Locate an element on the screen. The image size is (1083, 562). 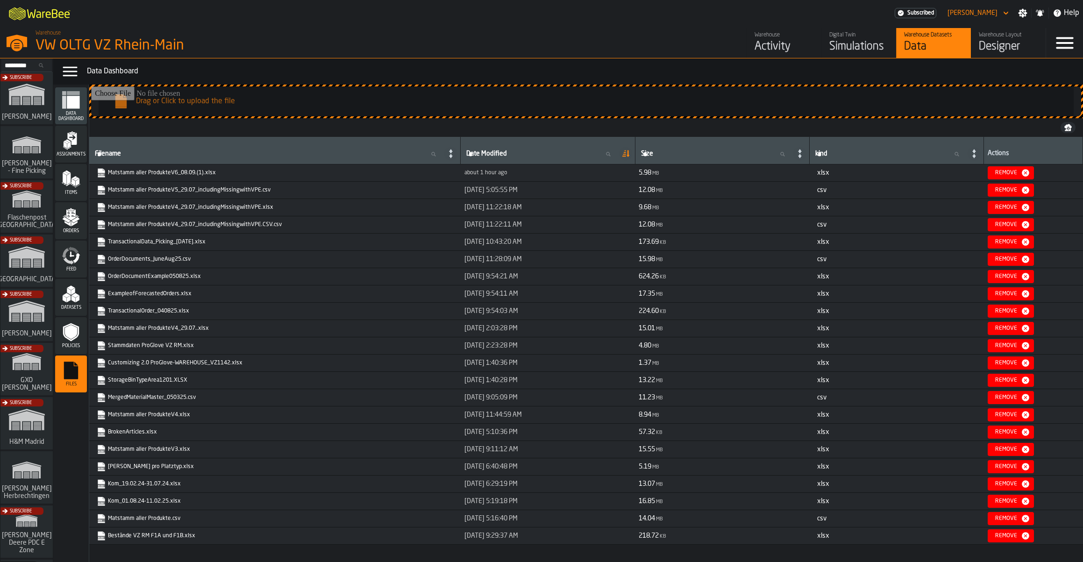
div: Updated: 9/10/2025, 3:12:26 PM Created: 9/10/2025, 3:12:26 PM is located at coordinates (547, 173).